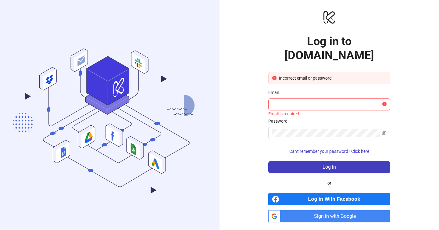 The height and width of the screenshot is (230, 439). Describe the element at coordinates (327, 104) in the screenshot. I see `input: Email` at that location.